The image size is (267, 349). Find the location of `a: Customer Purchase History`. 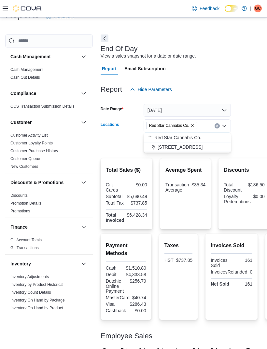

a: Customer Purchase History is located at coordinates (34, 151).